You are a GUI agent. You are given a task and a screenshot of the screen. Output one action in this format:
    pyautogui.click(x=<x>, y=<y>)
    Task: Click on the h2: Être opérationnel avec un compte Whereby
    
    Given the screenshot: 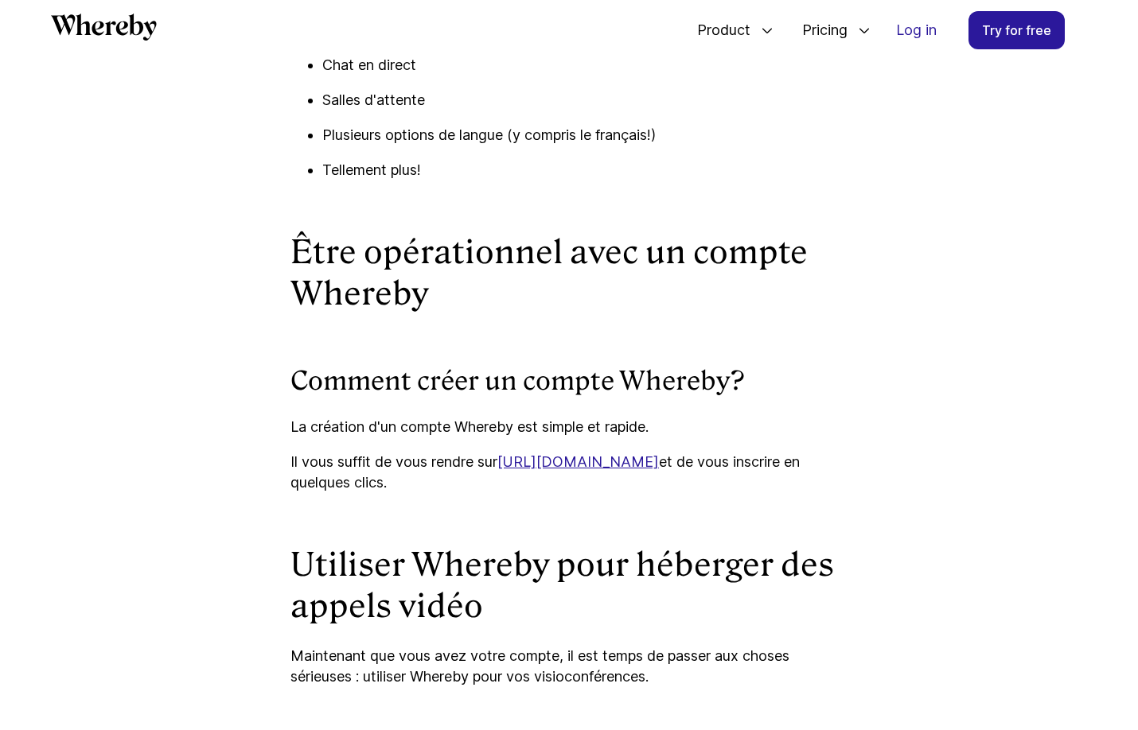 What is the action you would take?
    pyautogui.click(x=569, y=273)
    